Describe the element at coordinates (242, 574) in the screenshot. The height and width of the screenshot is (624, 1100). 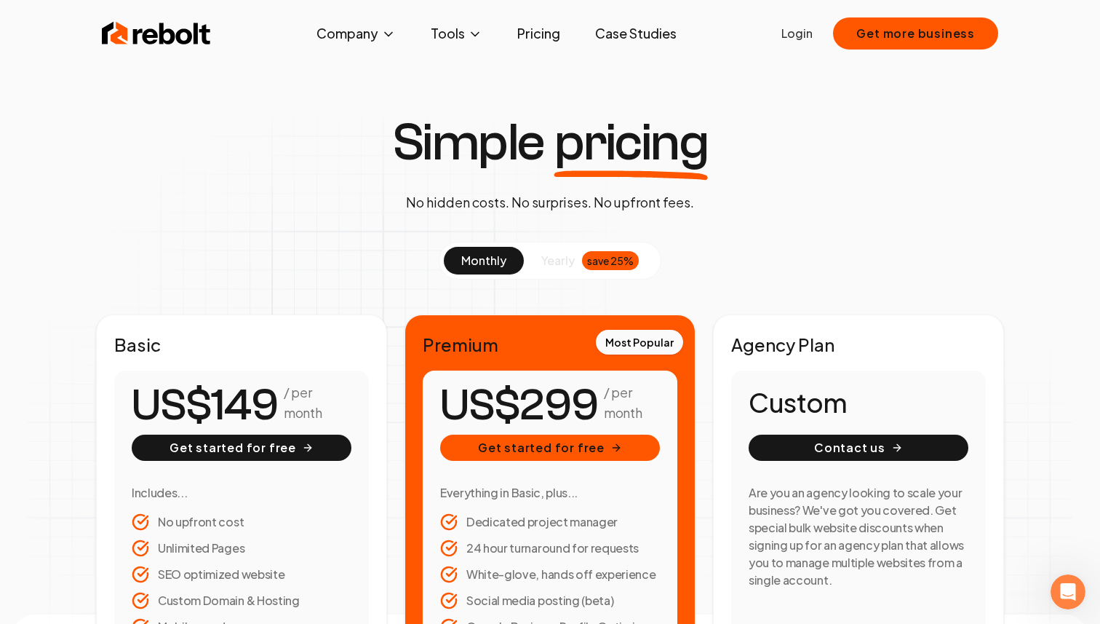
I see `li: SEO optimized website` at that location.